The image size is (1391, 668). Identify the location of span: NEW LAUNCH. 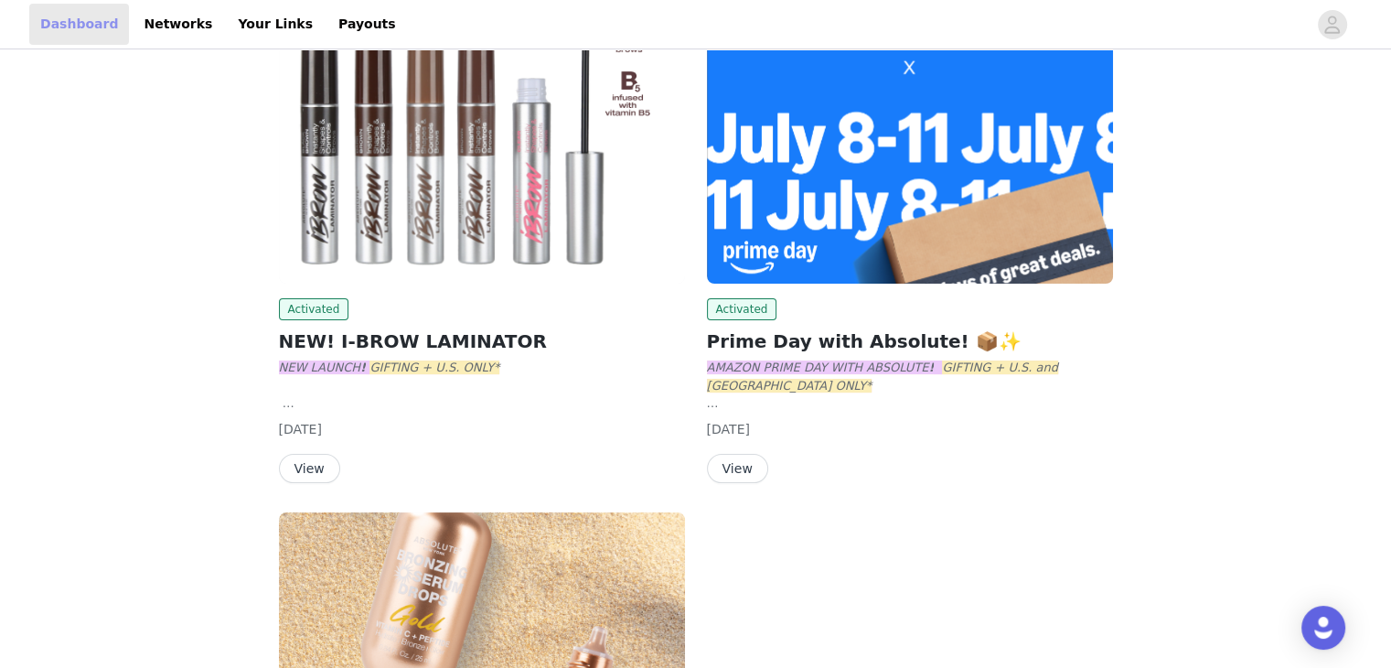
(390, 367).